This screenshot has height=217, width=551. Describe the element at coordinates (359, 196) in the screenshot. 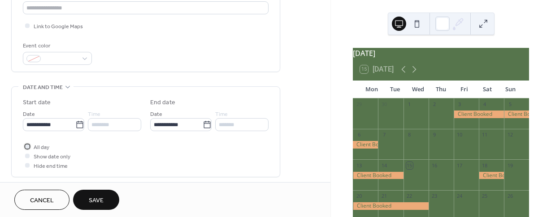

I see `div: 20` at that location.